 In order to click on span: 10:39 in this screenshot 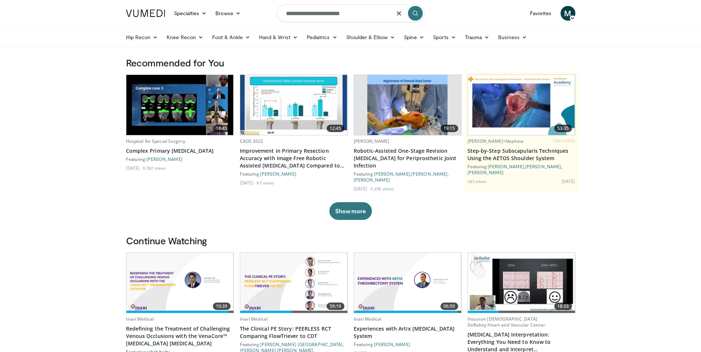, I will do `click(222, 307)`.